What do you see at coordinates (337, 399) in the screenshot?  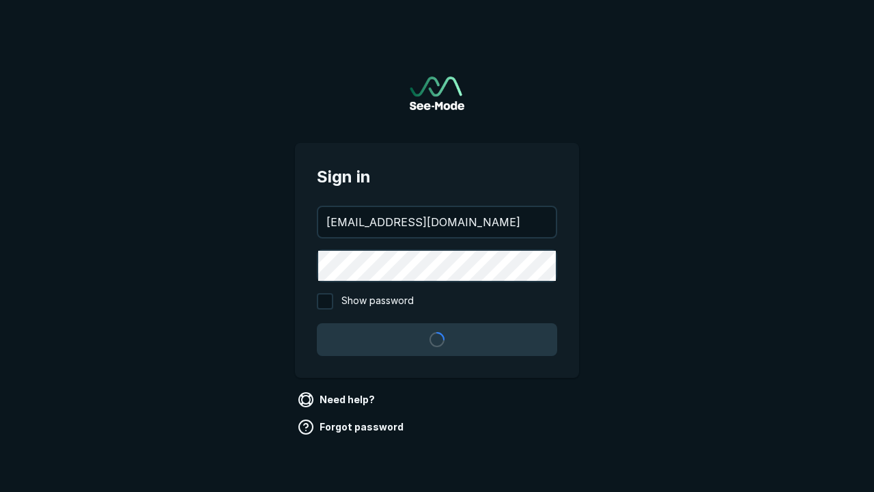 I see `a: Need help?` at bounding box center [337, 399].